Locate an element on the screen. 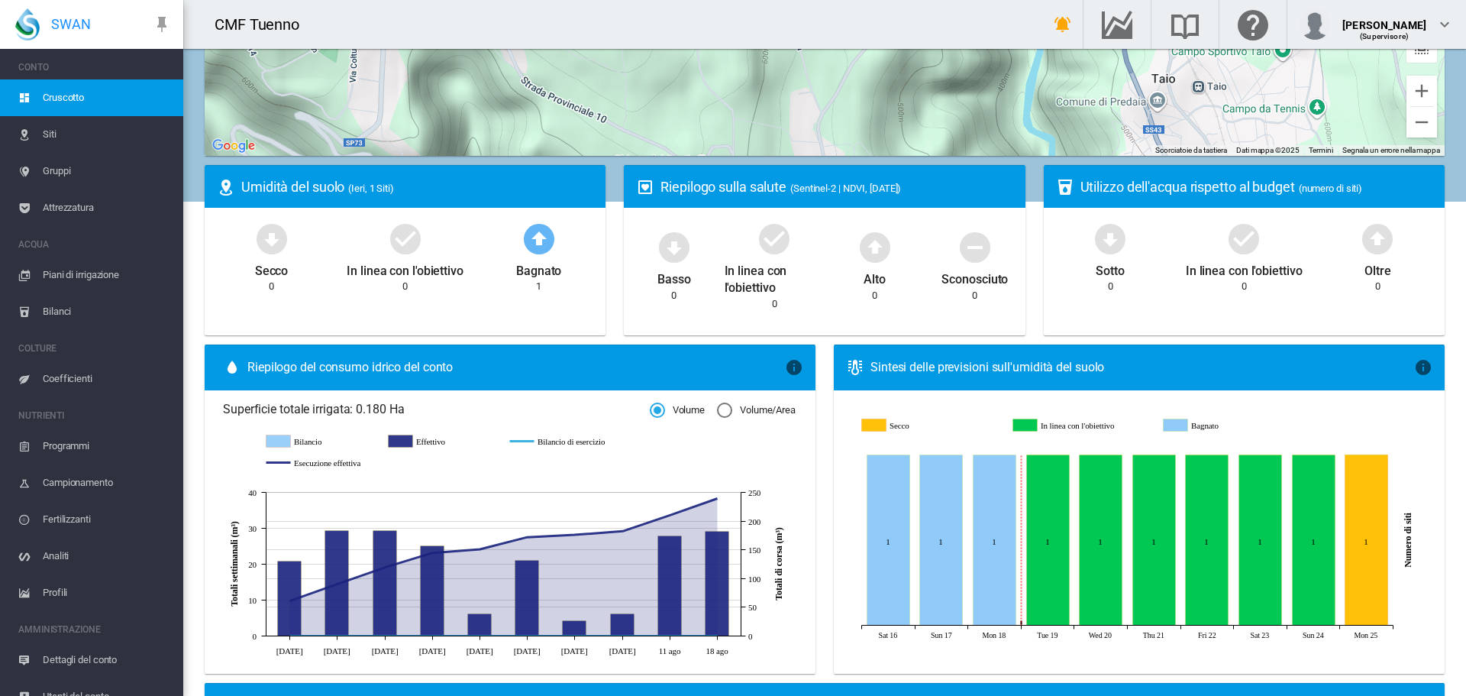 This screenshot has width=1466, height=696. g: Bagnato Aug 17, 2025 1 is located at coordinates (941, 539).